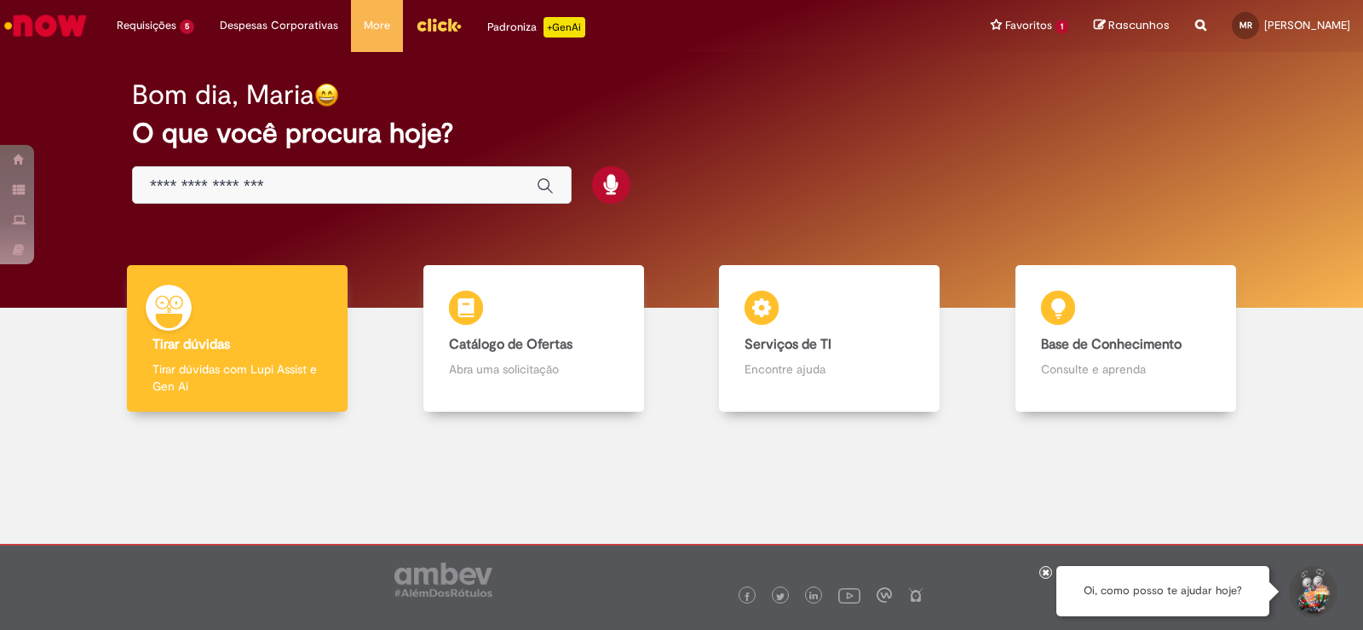  What do you see at coordinates (237, 377) in the screenshot?
I see `p: Tirar dúvidas com Lupi Assist e Gen Ai` at bounding box center [237, 377].